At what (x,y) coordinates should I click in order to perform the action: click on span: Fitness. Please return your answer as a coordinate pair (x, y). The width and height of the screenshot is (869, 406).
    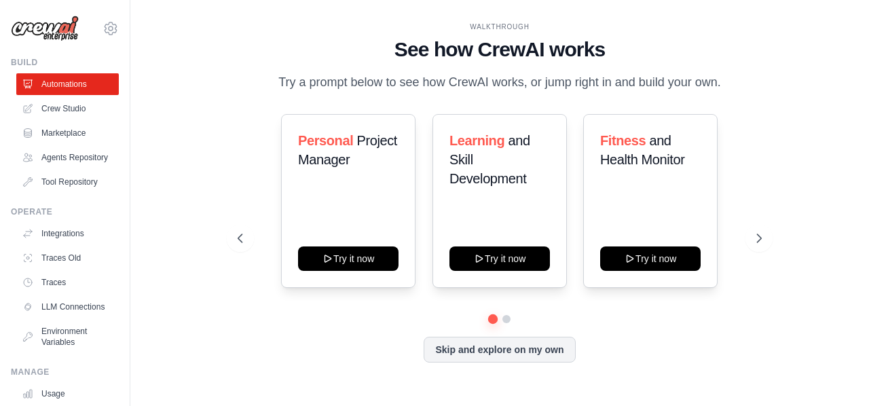
    Looking at the image, I should click on (623, 141).